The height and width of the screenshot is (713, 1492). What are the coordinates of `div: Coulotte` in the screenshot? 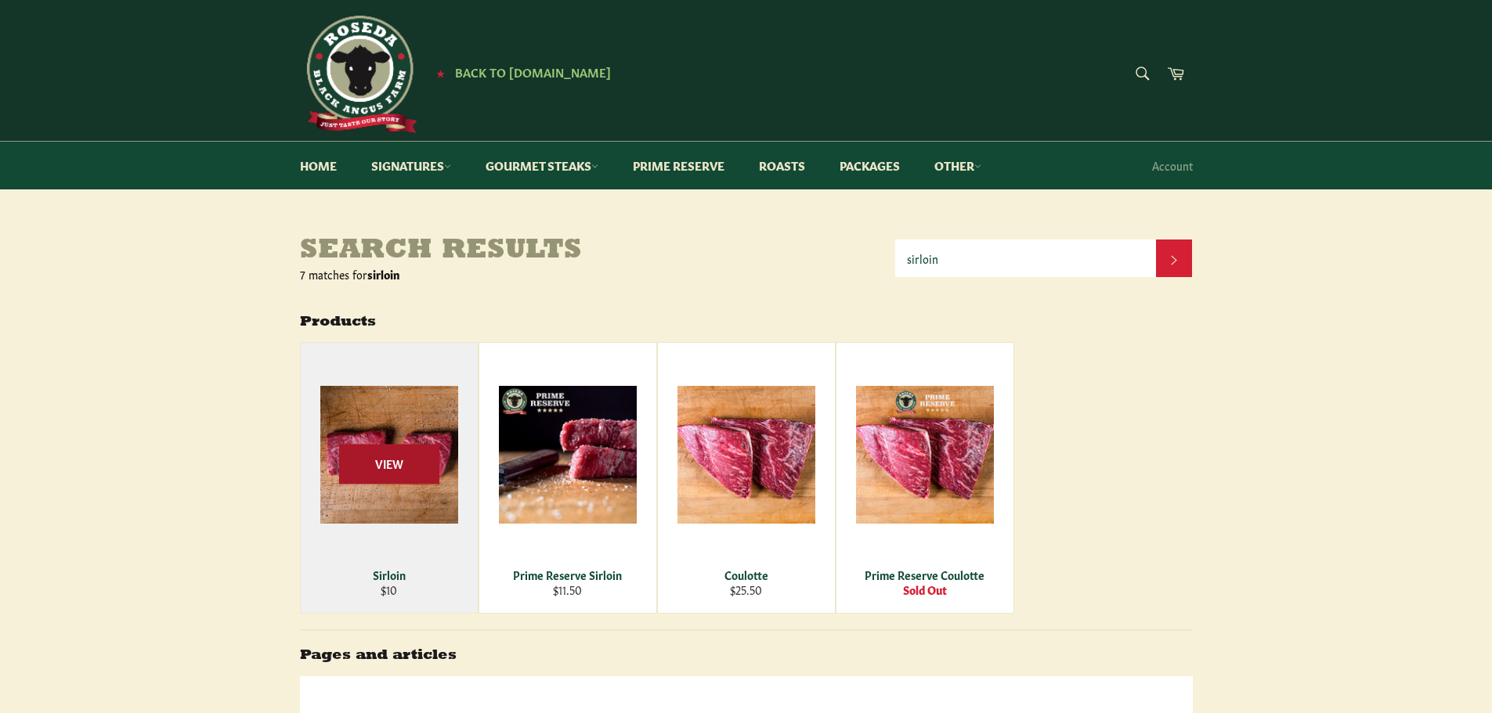 It's located at (746, 575).